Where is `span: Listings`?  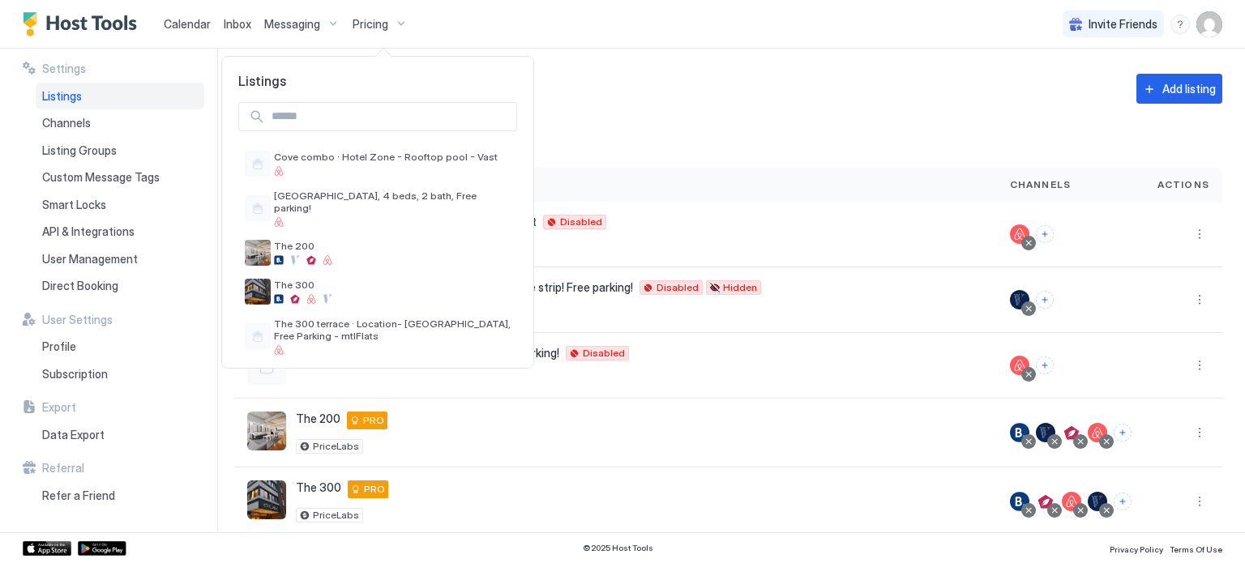 span: Listings is located at coordinates (378, 81).